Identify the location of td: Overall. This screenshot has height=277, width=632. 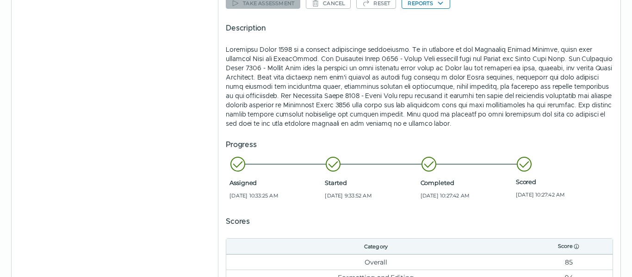
(376, 262).